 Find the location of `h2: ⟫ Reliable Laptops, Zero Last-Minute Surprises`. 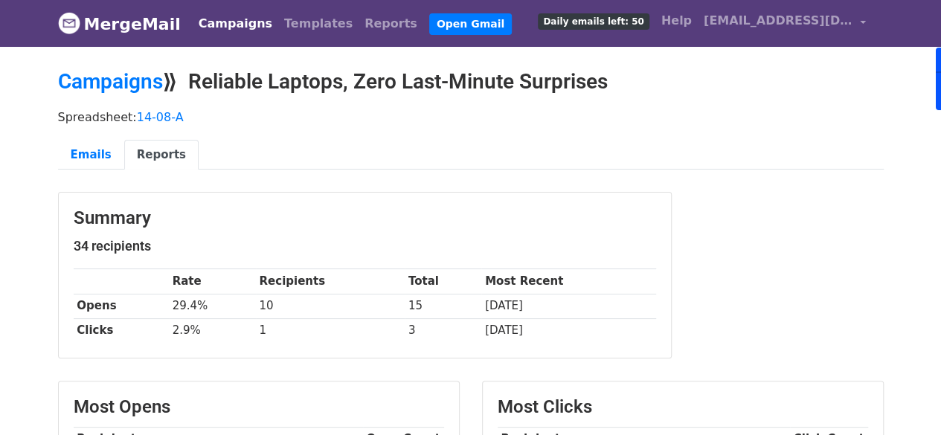

h2: ⟫ Reliable Laptops, Zero Last-Minute Surprises is located at coordinates (471, 82).